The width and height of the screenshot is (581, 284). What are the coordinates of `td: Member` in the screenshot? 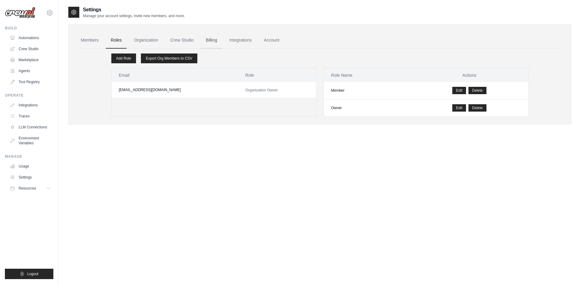 It's located at (367, 90).